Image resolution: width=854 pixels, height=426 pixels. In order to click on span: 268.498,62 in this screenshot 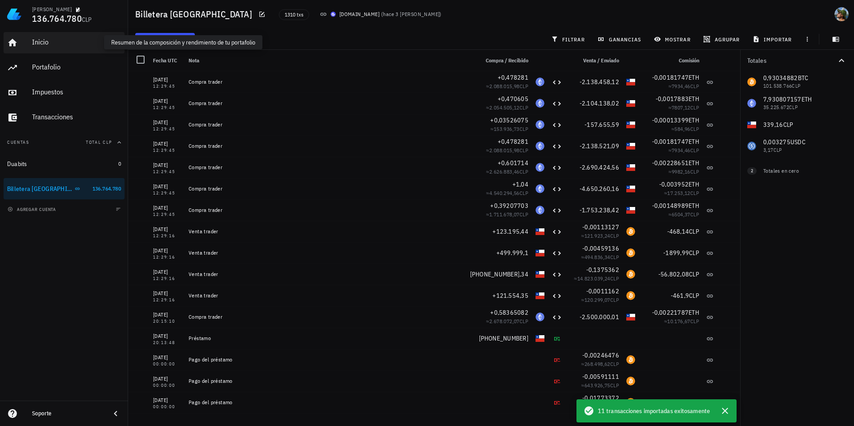, I will do `click(598, 364)`.